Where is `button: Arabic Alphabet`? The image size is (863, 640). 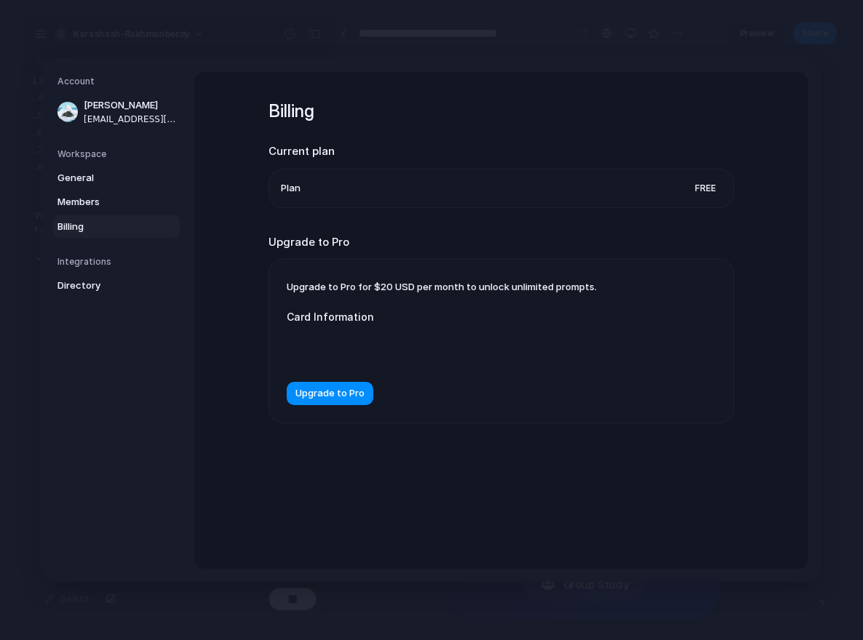 button: Arabic Alphabet is located at coordinates (141, 355).